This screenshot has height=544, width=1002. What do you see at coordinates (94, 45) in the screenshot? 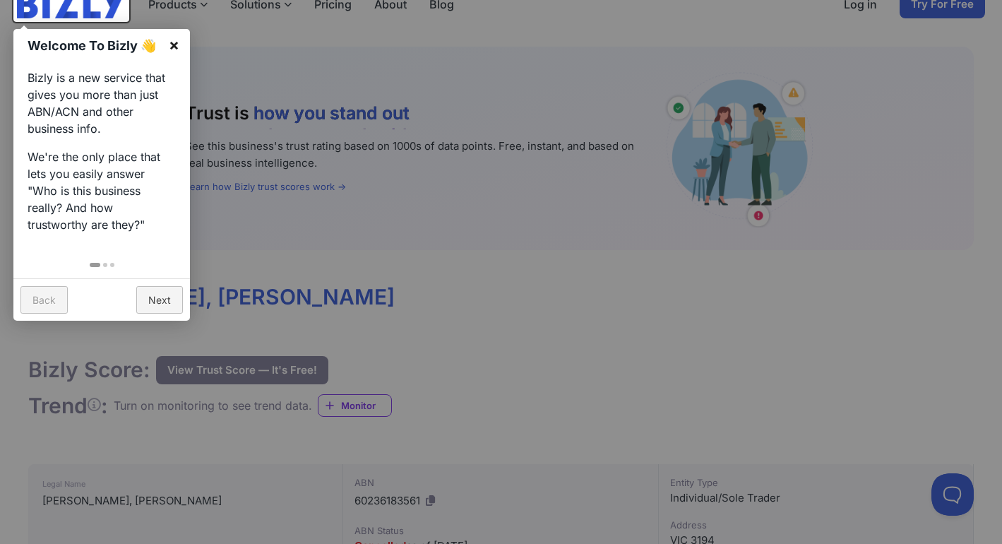
I see `h1: Welcome To Bizly 👋` at bounding box center [94, 45].